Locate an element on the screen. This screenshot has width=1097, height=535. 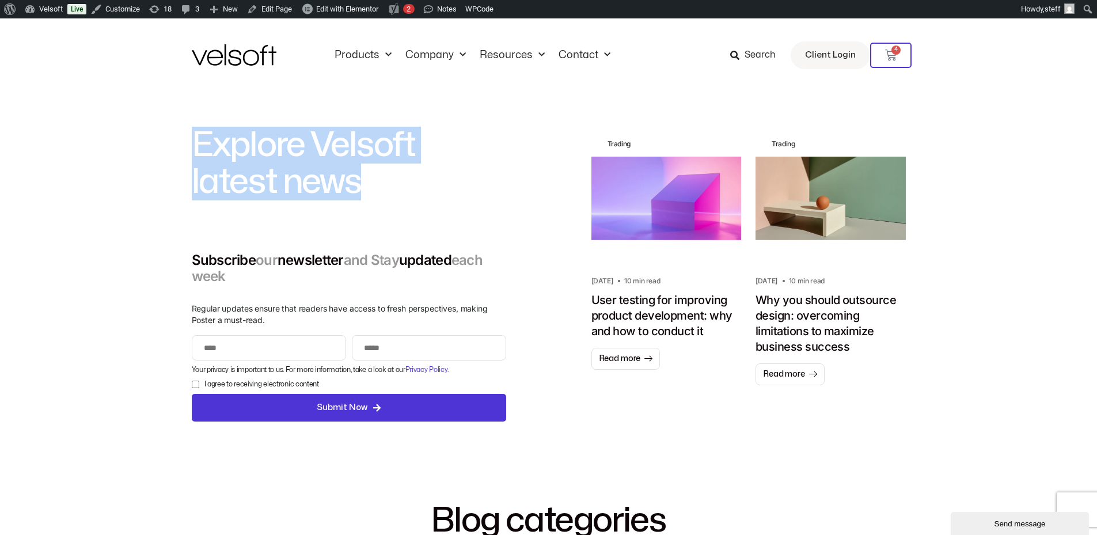
a: Search is located at coordinates (757, 55).